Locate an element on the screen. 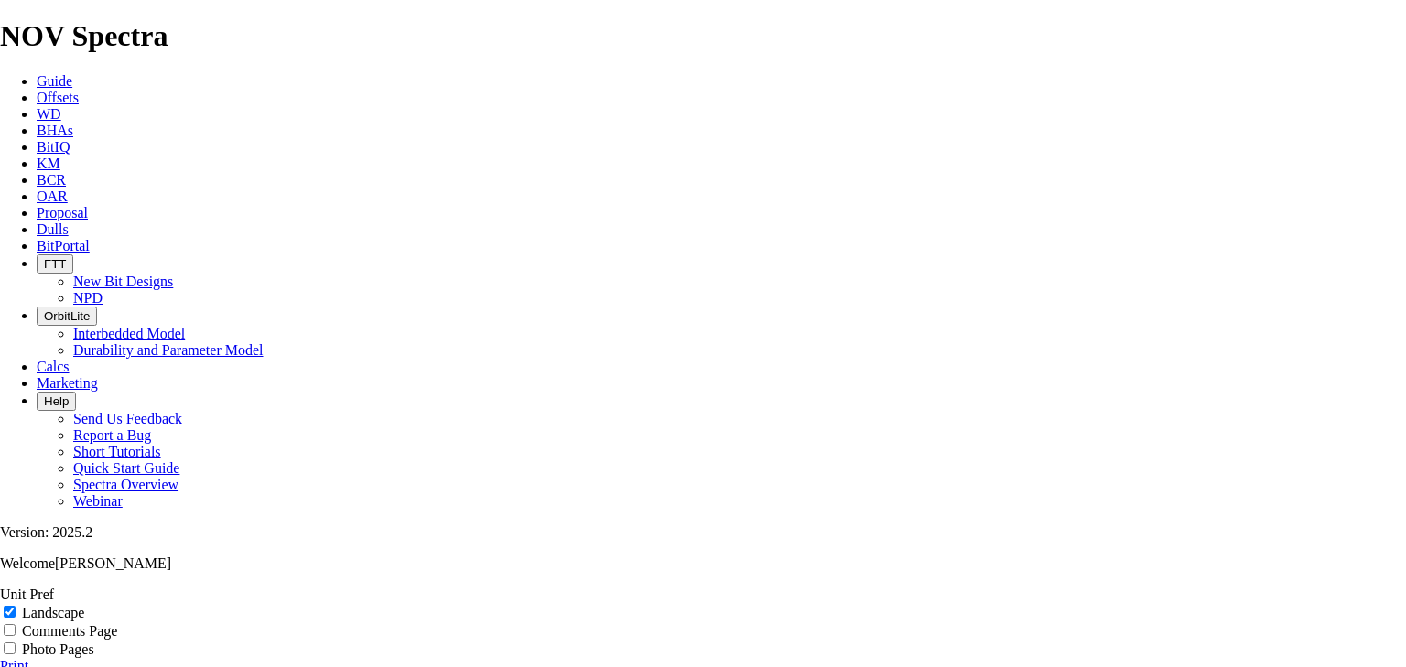  span: Help is located at coordinates (56, 401).